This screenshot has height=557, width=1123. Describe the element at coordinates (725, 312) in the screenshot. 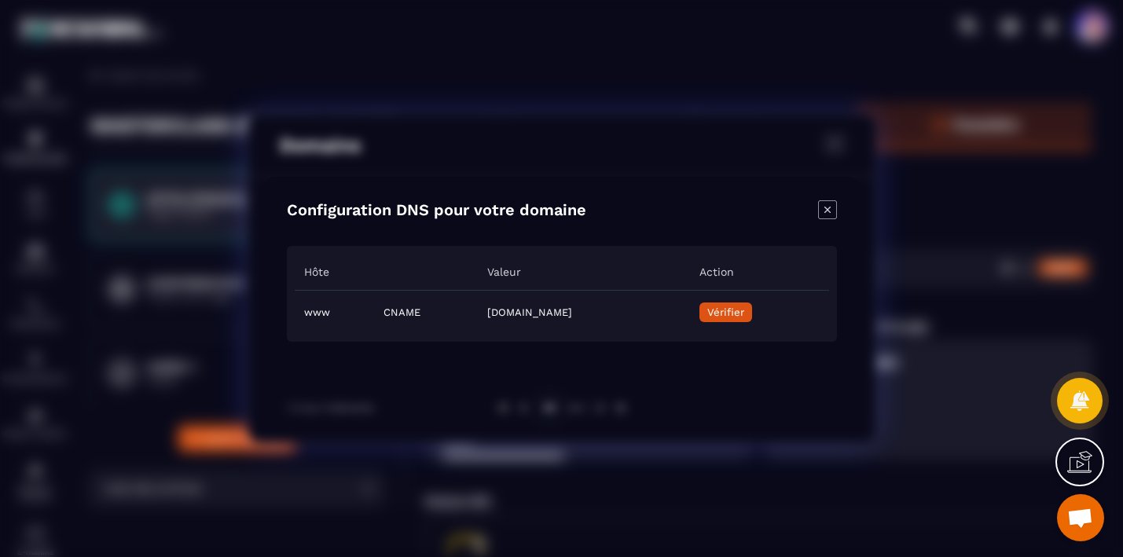

I see `button: Vérifier` at that location.